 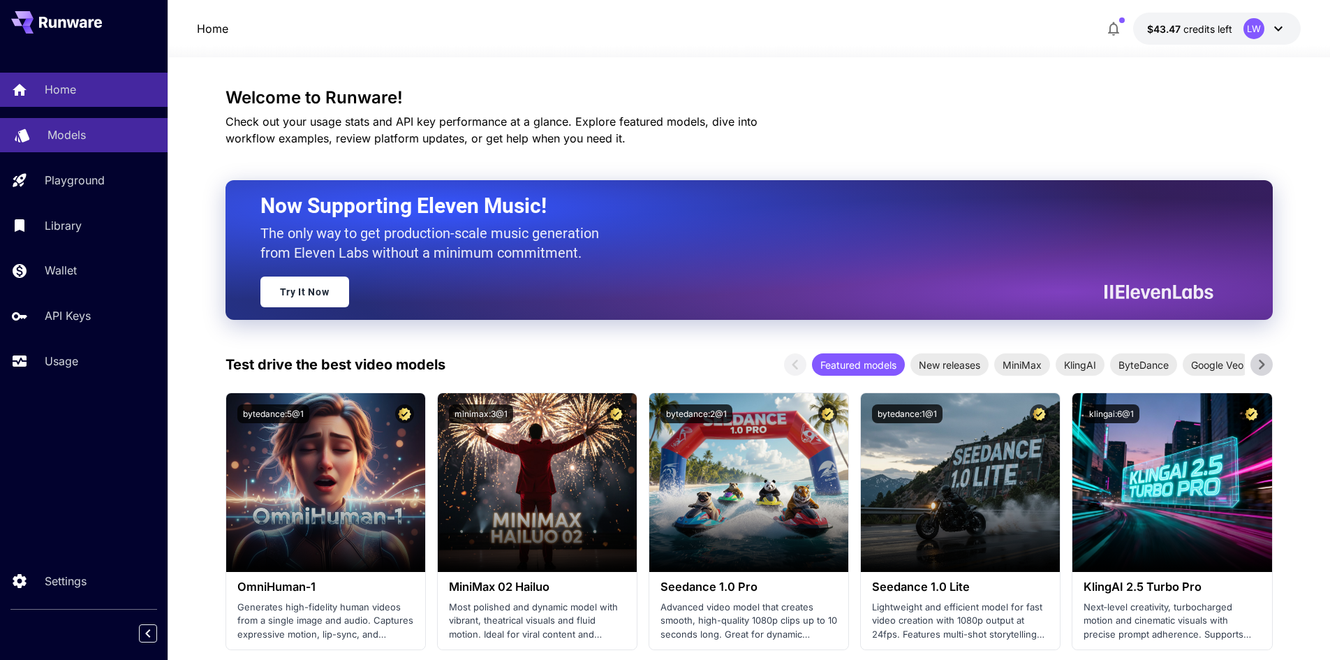 What do you see at coordinates (273, 413) in the screenshot?
I see `button: bytedance:5@1` at bounding box center [273, 413].